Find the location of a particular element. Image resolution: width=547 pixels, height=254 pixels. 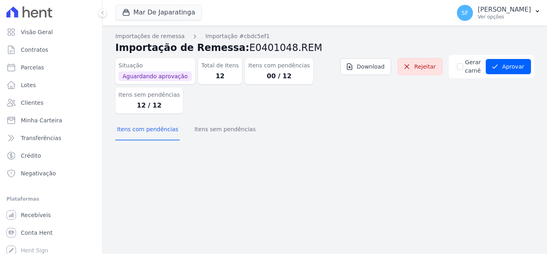

a: Clientes is located at coordinates (51, 103).